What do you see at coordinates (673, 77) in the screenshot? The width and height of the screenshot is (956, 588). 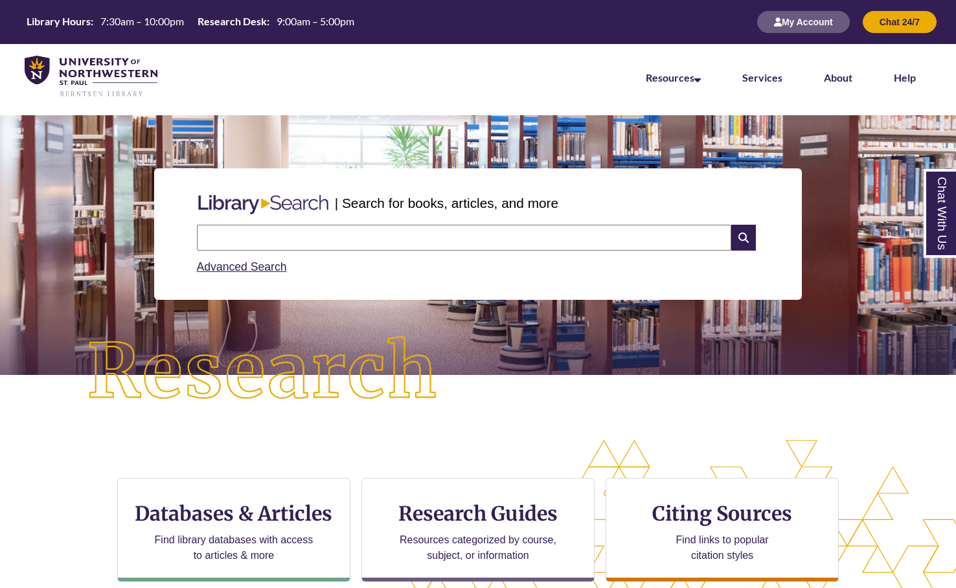 I see `a: Resources` at bounding box center [673, 77].